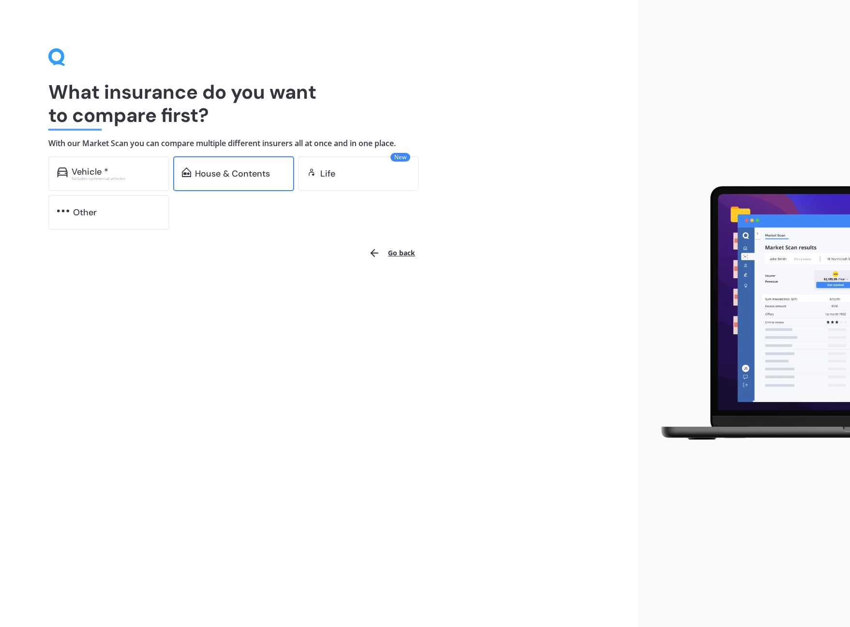 This screenshot has height=627, width=850. What do you see at coordinates (312, 172) in the screenshot?
I see `img: life.f720d6a2d7cdcd3ad642.svg` at bounding box center [312, 172].